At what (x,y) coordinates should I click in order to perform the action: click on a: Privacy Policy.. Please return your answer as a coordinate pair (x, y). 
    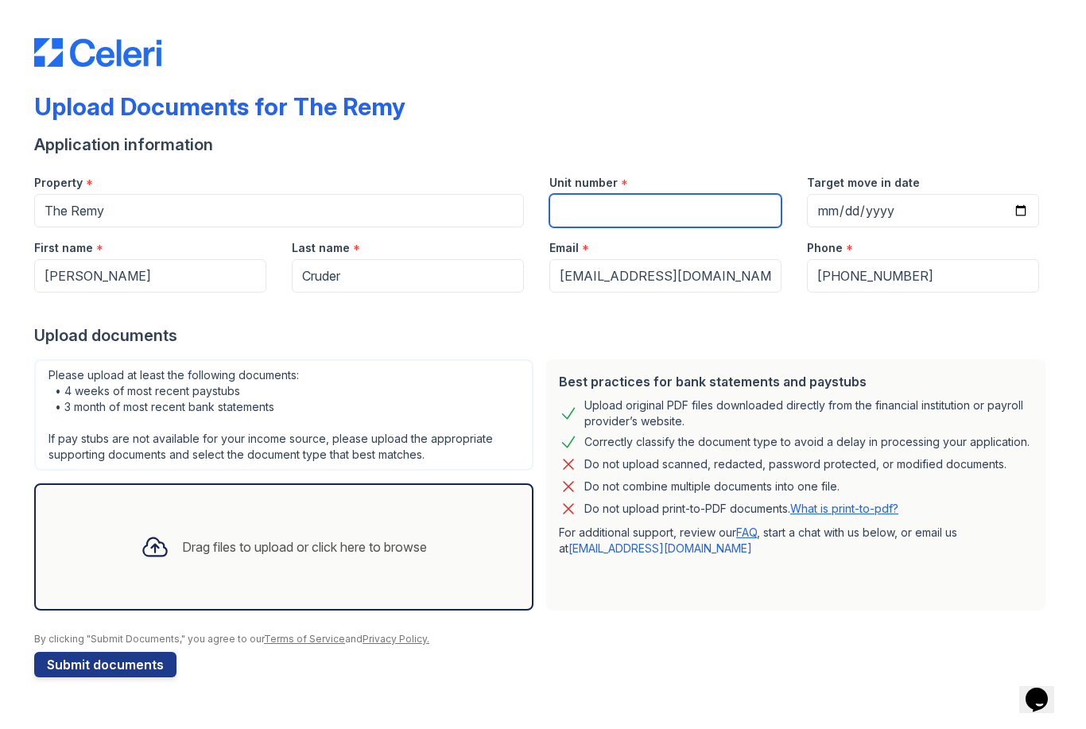
    Looking at the image, I should click on (396, 638).